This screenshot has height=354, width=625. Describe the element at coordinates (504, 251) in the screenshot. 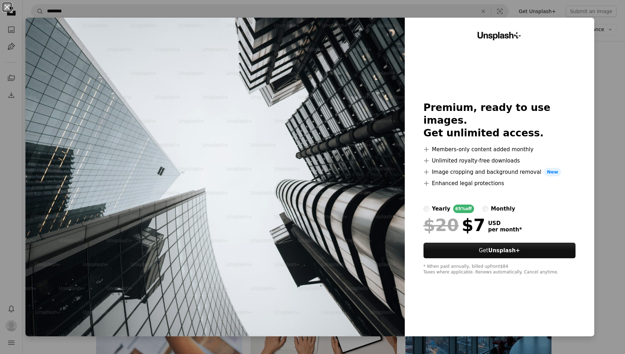

I see `strong: Unsplash+` at that location.